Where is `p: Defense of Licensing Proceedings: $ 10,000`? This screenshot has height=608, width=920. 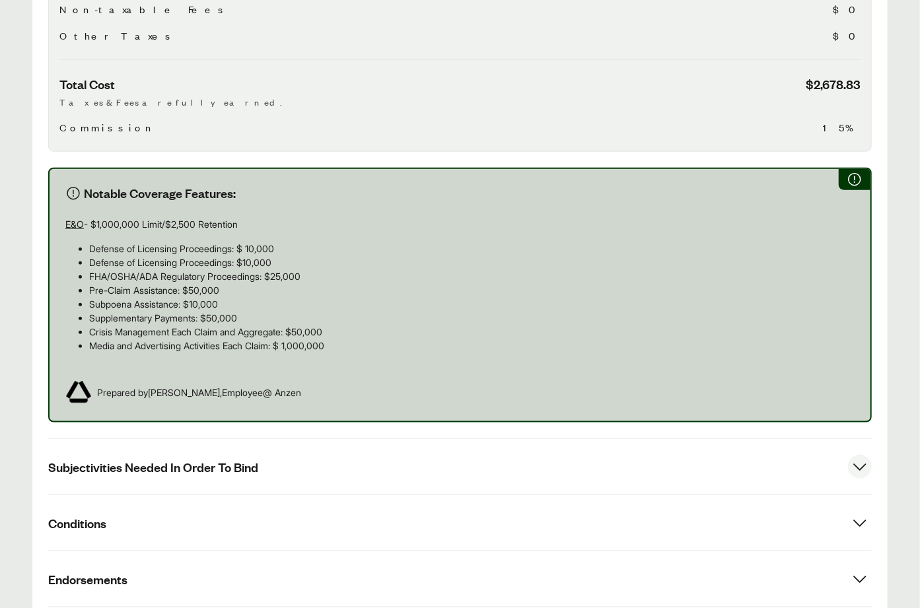
p: Defense of Licensing Proceedings: $ 10,000 is located at coordinates (472, 248).